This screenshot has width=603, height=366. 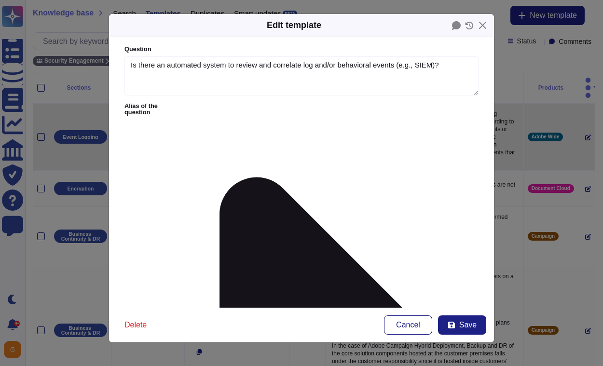 What do you see at coordinates (301, 76) in the screenshot?
I see `textarea: Is there an automated system to review and correlate log and/or behavioral events (e.g., SIEM)?` at bounding box center [301, 76].